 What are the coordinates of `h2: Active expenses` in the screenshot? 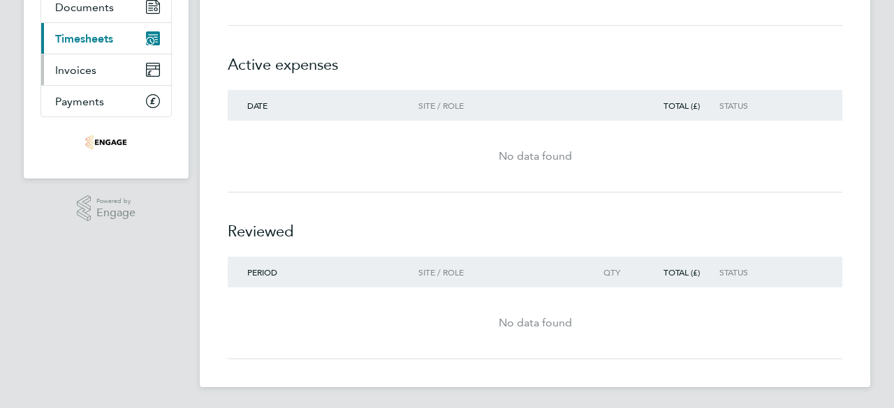 It's located at (535, 58).